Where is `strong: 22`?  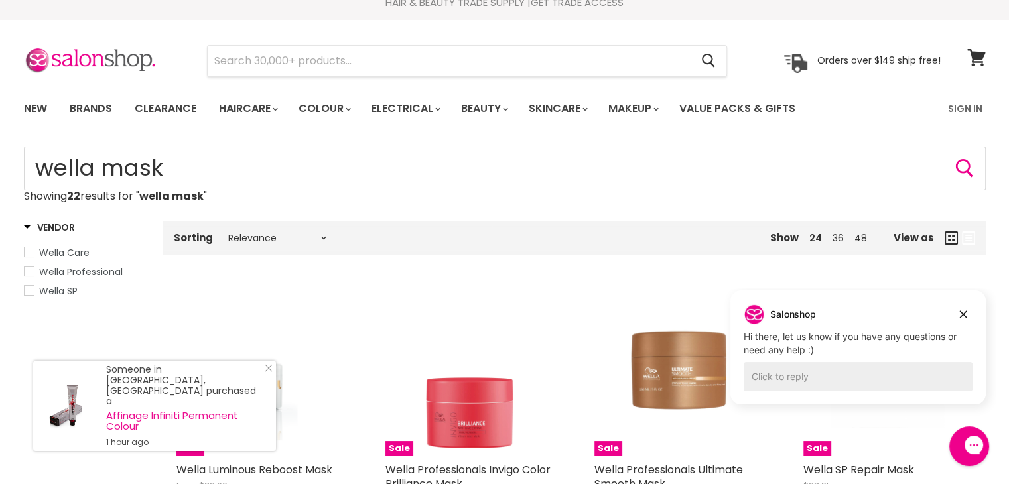 strong: 22 is located at coordinates (74, 196).